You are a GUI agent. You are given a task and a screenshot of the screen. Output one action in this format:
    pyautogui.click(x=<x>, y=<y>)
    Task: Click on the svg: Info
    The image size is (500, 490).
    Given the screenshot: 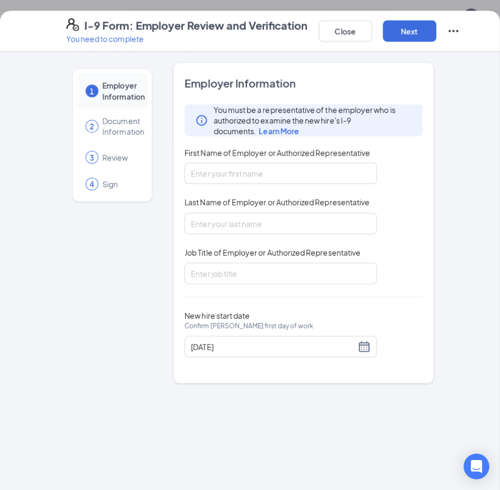 What is the action you would take?
    pyautogui.click(x=202, y=120)
    